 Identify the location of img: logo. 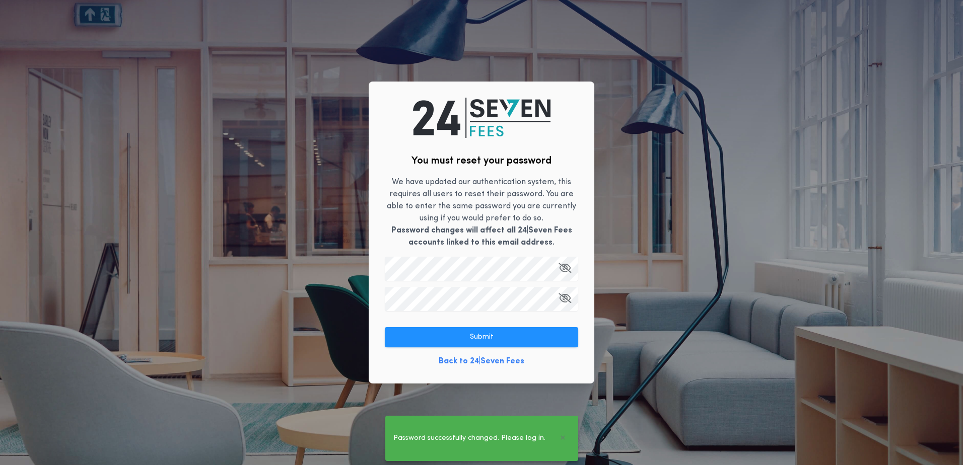
(482, 118).